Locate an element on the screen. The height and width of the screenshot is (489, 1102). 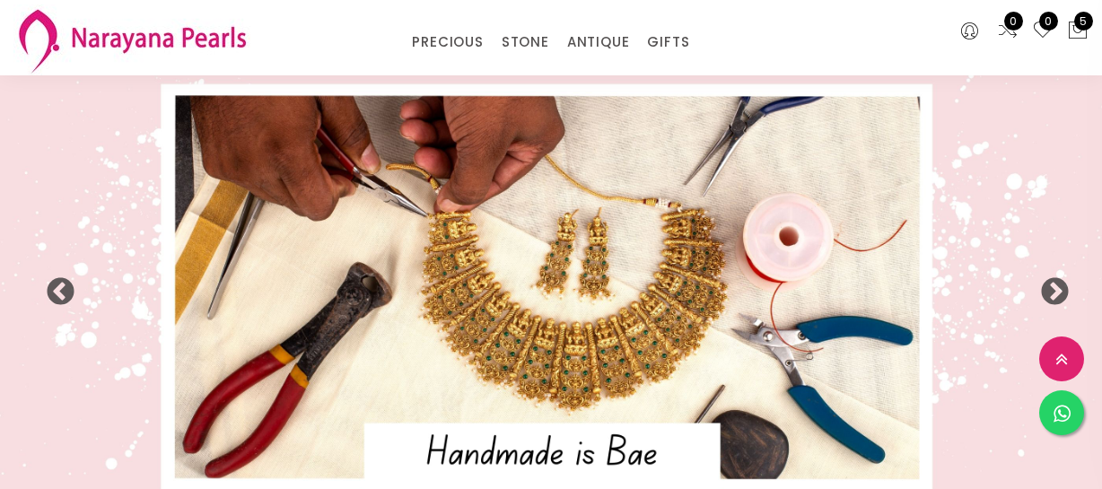
button: Next is located at coordinates (1048, 286).